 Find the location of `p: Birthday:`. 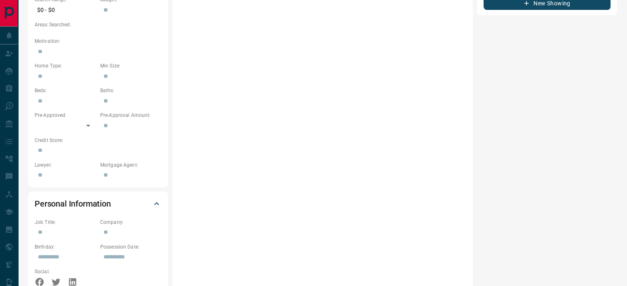

p: Birthday: is located at coordinates (65, 247).